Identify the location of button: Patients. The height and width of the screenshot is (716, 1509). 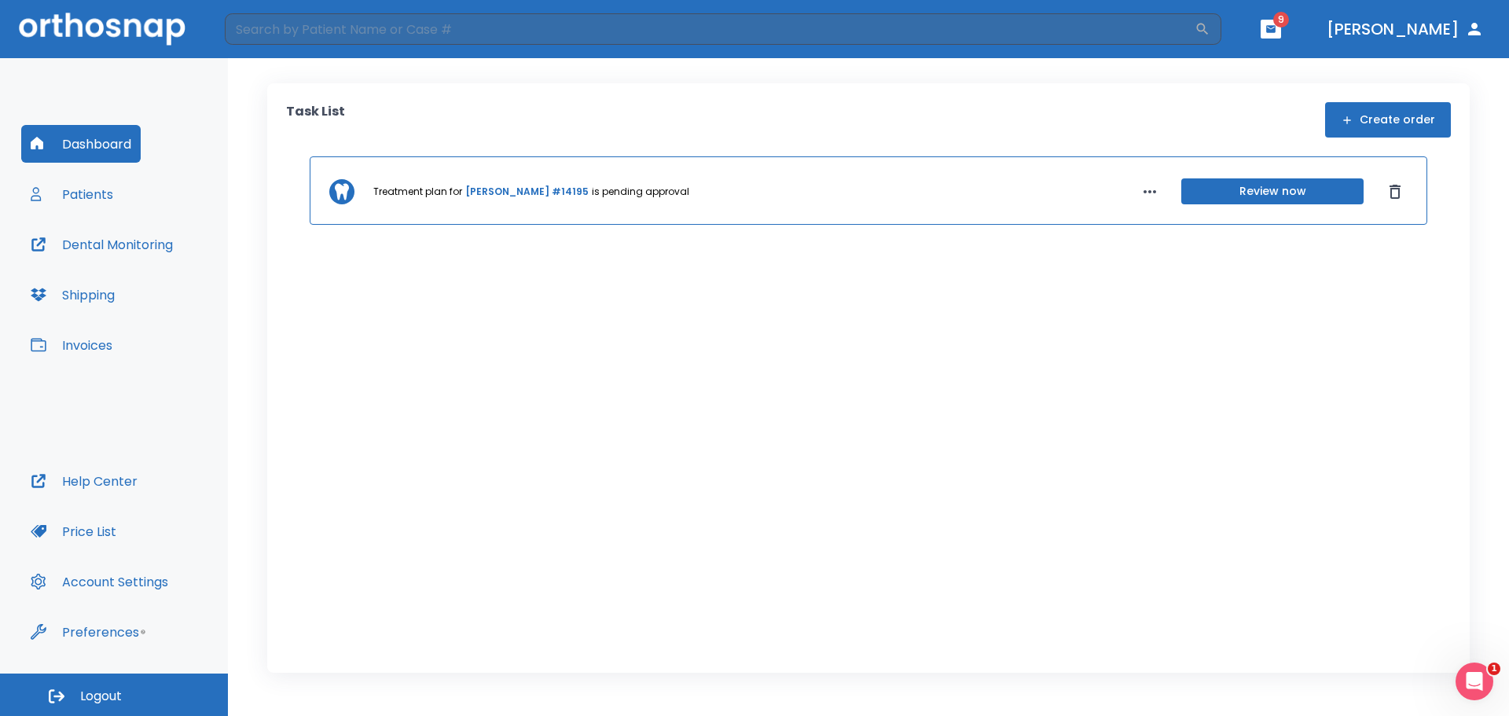
(72, 194).